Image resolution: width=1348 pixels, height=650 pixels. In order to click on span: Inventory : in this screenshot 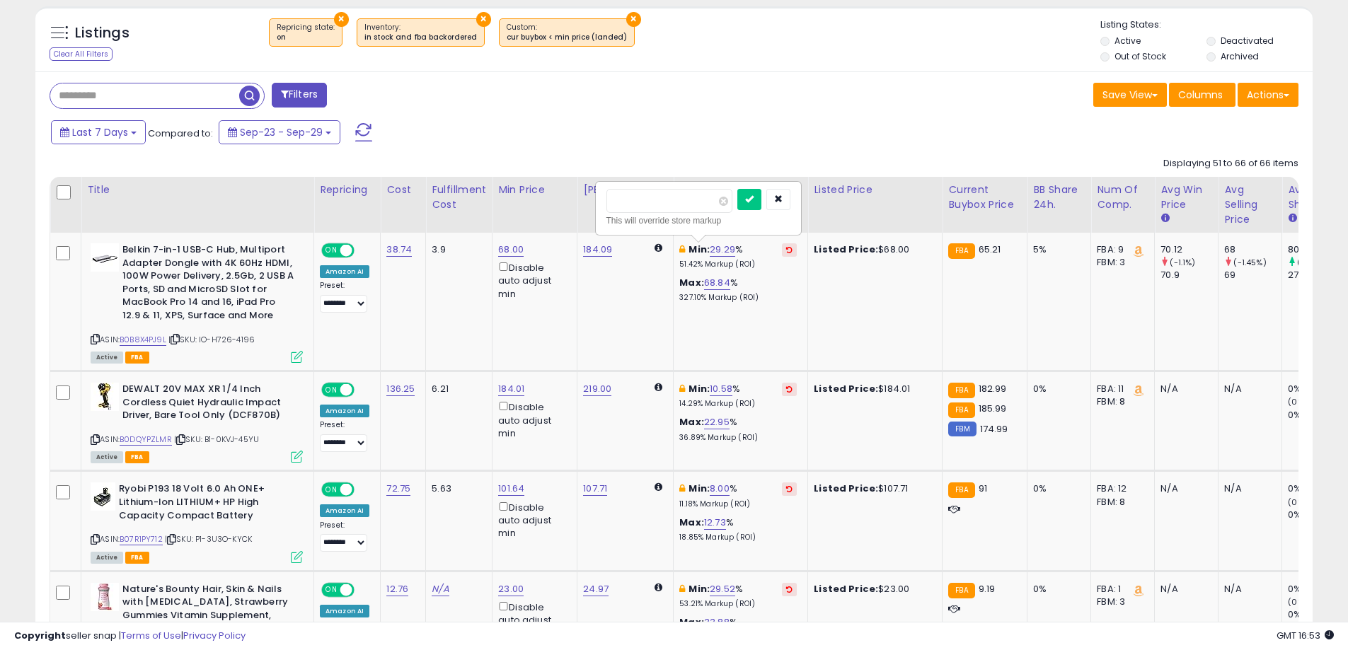, I will do `click(420, 33)`.